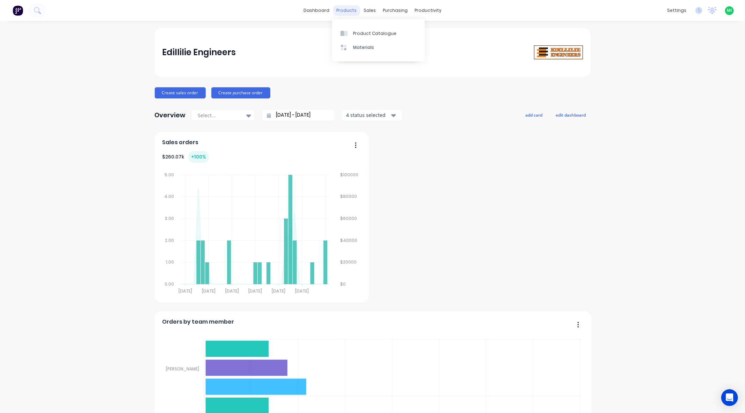  I want to click on div: sales, so click(370, 10).